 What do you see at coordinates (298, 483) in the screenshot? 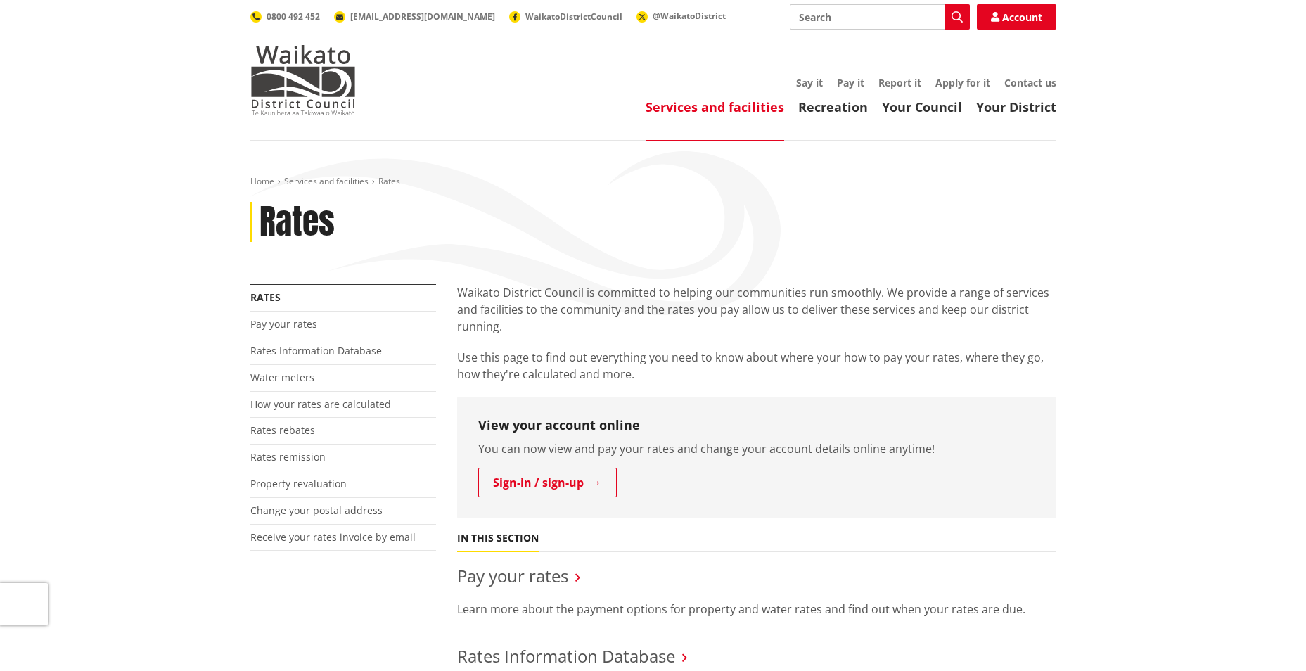
I see `a: Property revaluation` at bounding box center [298, 483].